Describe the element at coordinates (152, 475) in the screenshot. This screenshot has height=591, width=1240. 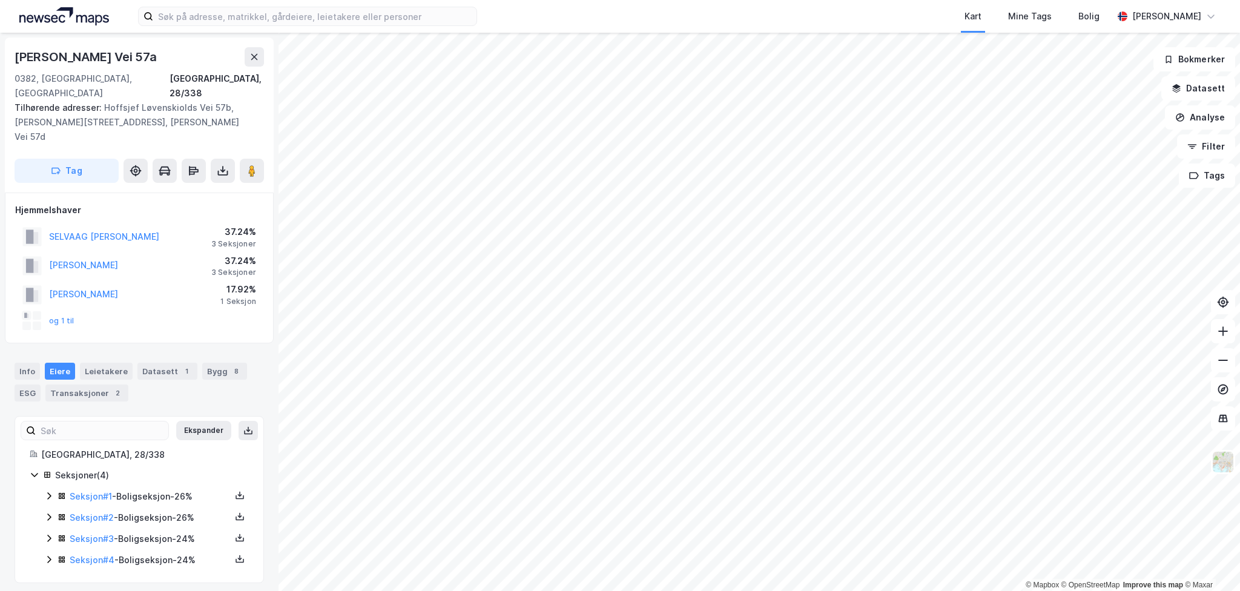
I see `div: Seksjoner ( 4 )` at that location.